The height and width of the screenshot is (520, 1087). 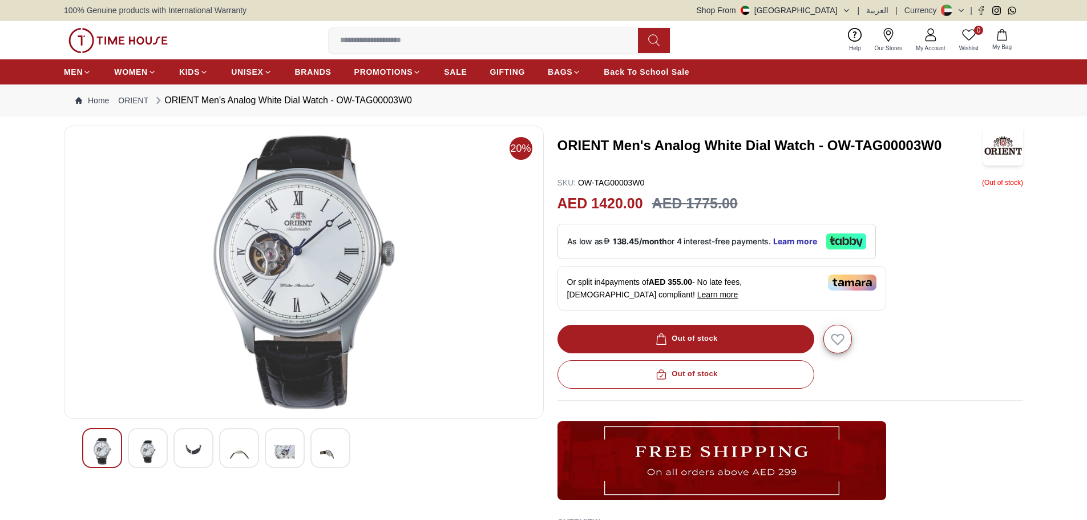 What do you see at coordinates (695, 204) in the screenshot?
I see `h3: AED 1775.00` at bounding box center [695, 204].